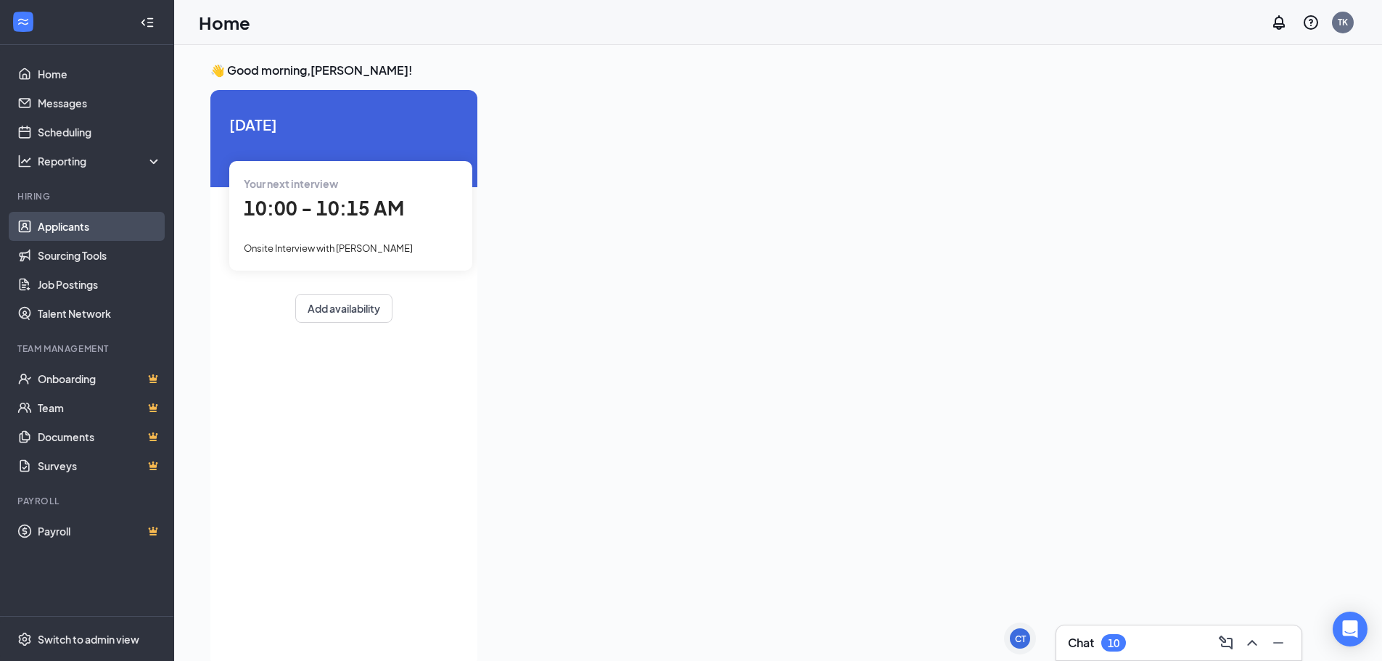  Describe the element at coordinates (1350, 629) in the screenshot. I see `div: Open Intercom Messenger` at that location.